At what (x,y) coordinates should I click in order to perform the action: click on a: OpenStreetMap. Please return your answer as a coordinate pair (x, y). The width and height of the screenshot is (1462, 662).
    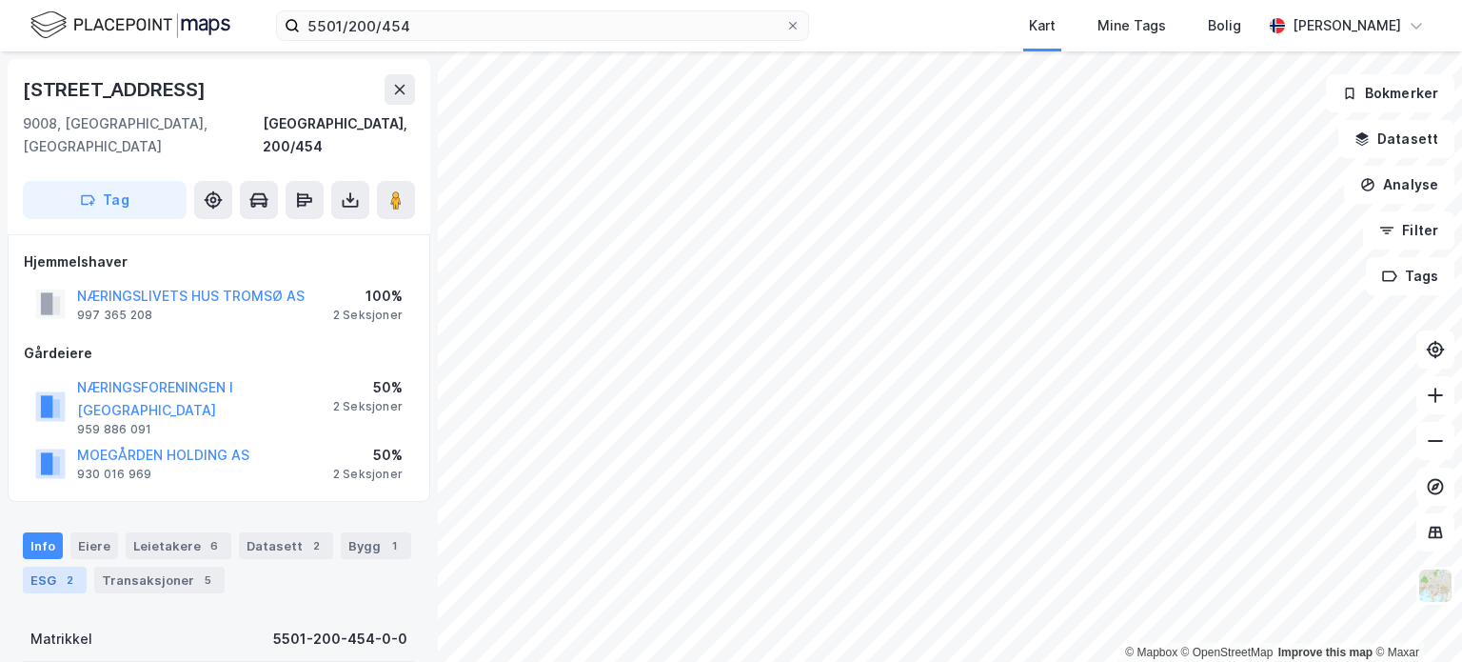
    Looking at the image, I should click on (1227, 652).